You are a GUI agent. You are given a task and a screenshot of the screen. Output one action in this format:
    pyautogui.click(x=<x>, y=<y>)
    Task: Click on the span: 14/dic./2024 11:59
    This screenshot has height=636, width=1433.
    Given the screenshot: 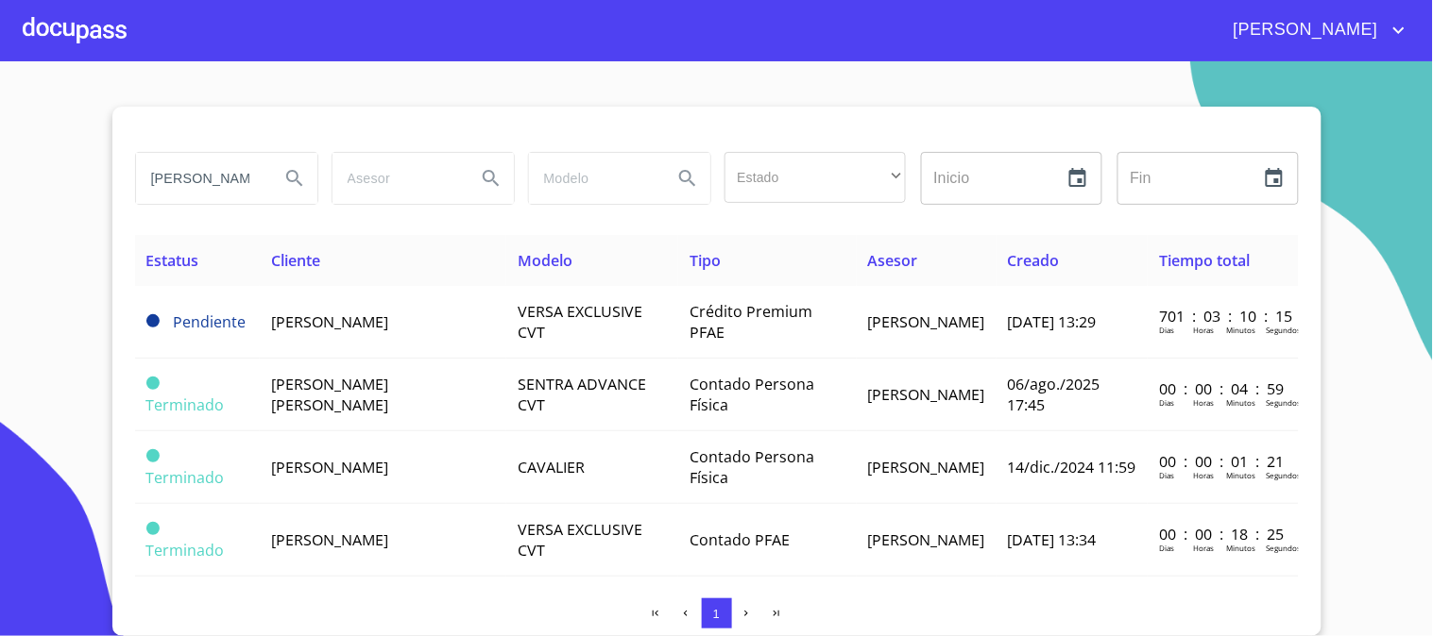 What is the action you would take?
    pyautogui.click(x=1072, y=467)
    